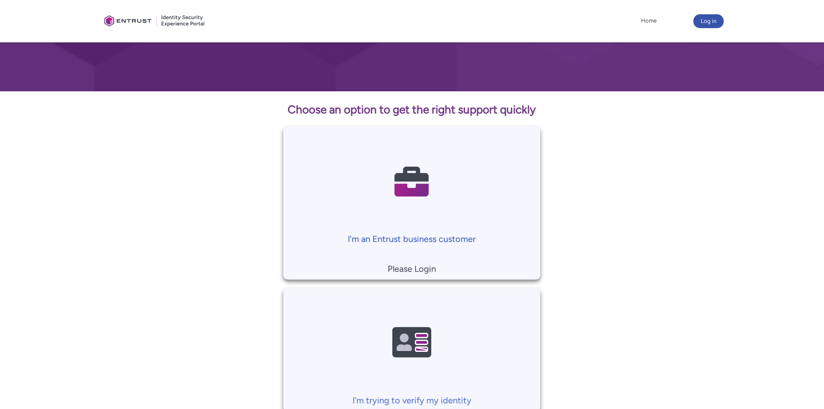 This screenshot has height=409, width=824. I want to click on a: I'm an Entrust business customer, so click(412, 185).